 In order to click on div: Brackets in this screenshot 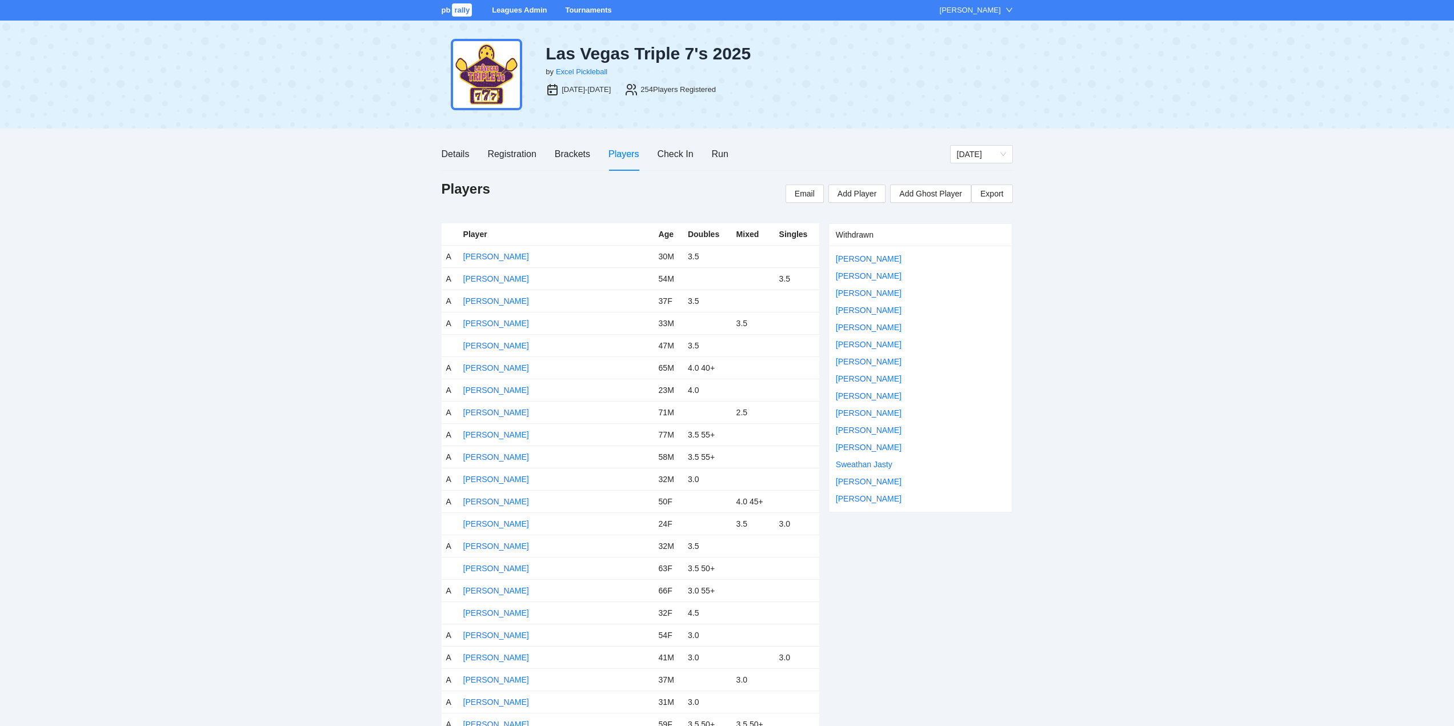, I will do `click(572, 154)`.